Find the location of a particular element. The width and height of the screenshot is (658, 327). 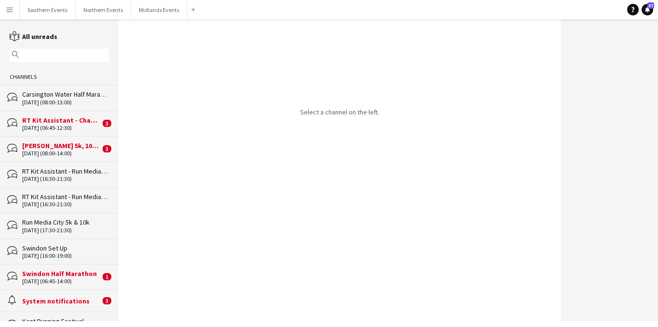

div: Run Media City 5k & 10k is located at coordinates (65, 222).